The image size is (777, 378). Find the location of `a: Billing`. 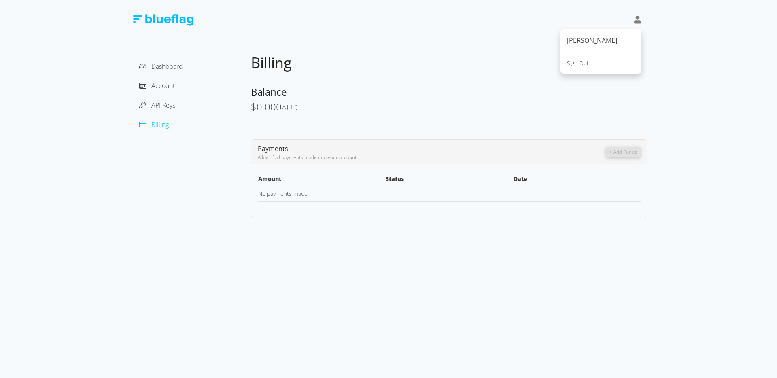

a: Billing is located at coordinates (154, 125).